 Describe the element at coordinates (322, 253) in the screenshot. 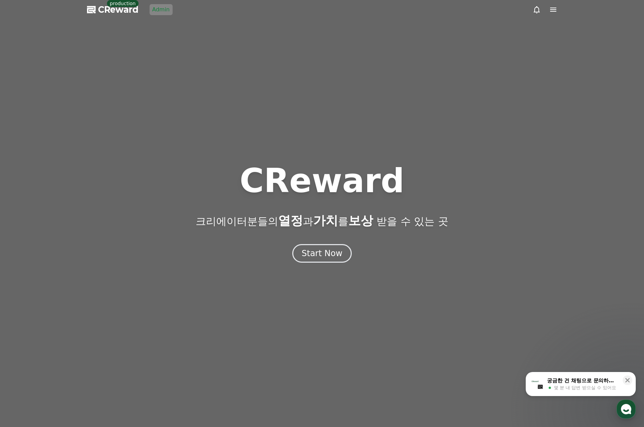

I see `button: Start Now` at that location.